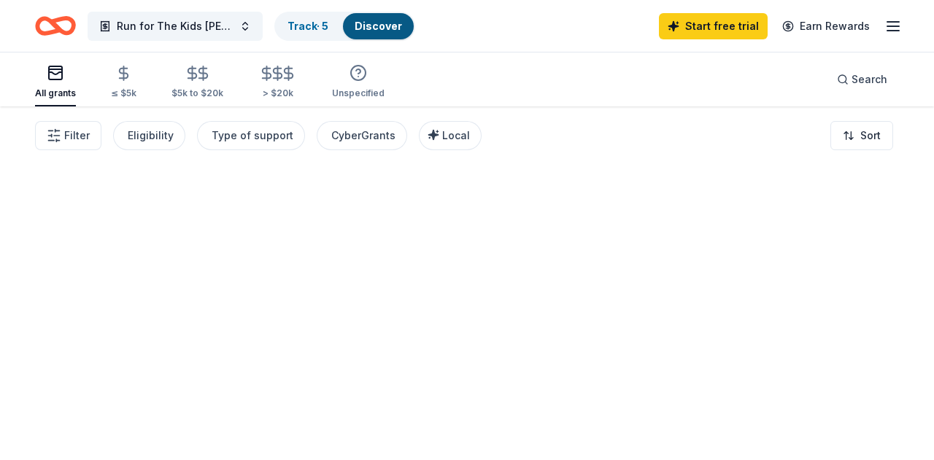  I want to click on div: $5k to $20k, so click(197, 93).